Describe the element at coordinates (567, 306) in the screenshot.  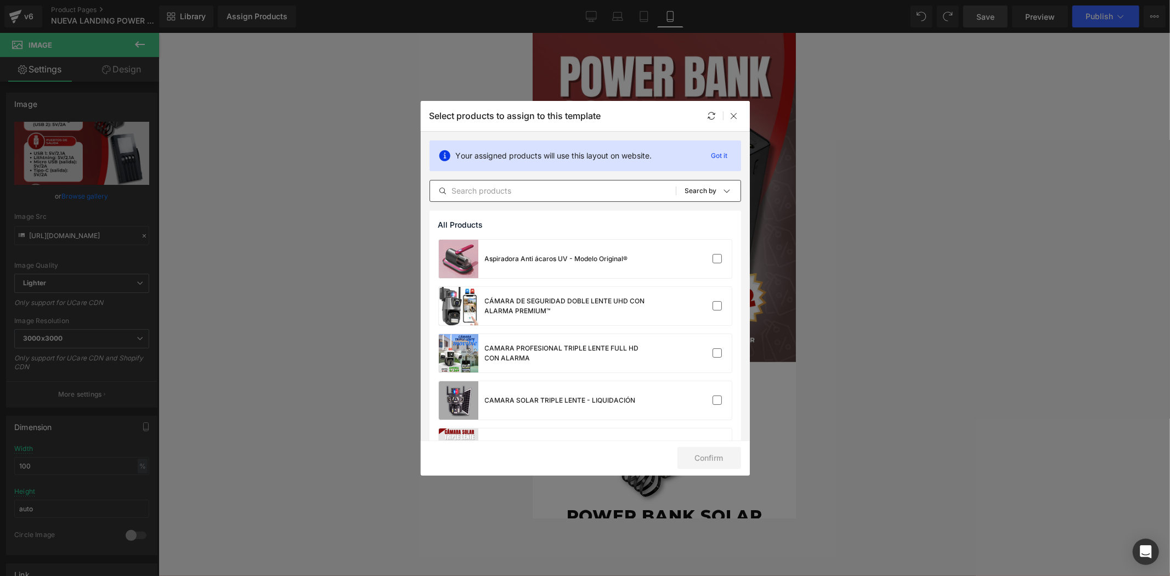
I see `div: CÁMARA DE SEGURIDAD DOBLE LENTE UHD CON ALARMA PREMIUM™` at that location.